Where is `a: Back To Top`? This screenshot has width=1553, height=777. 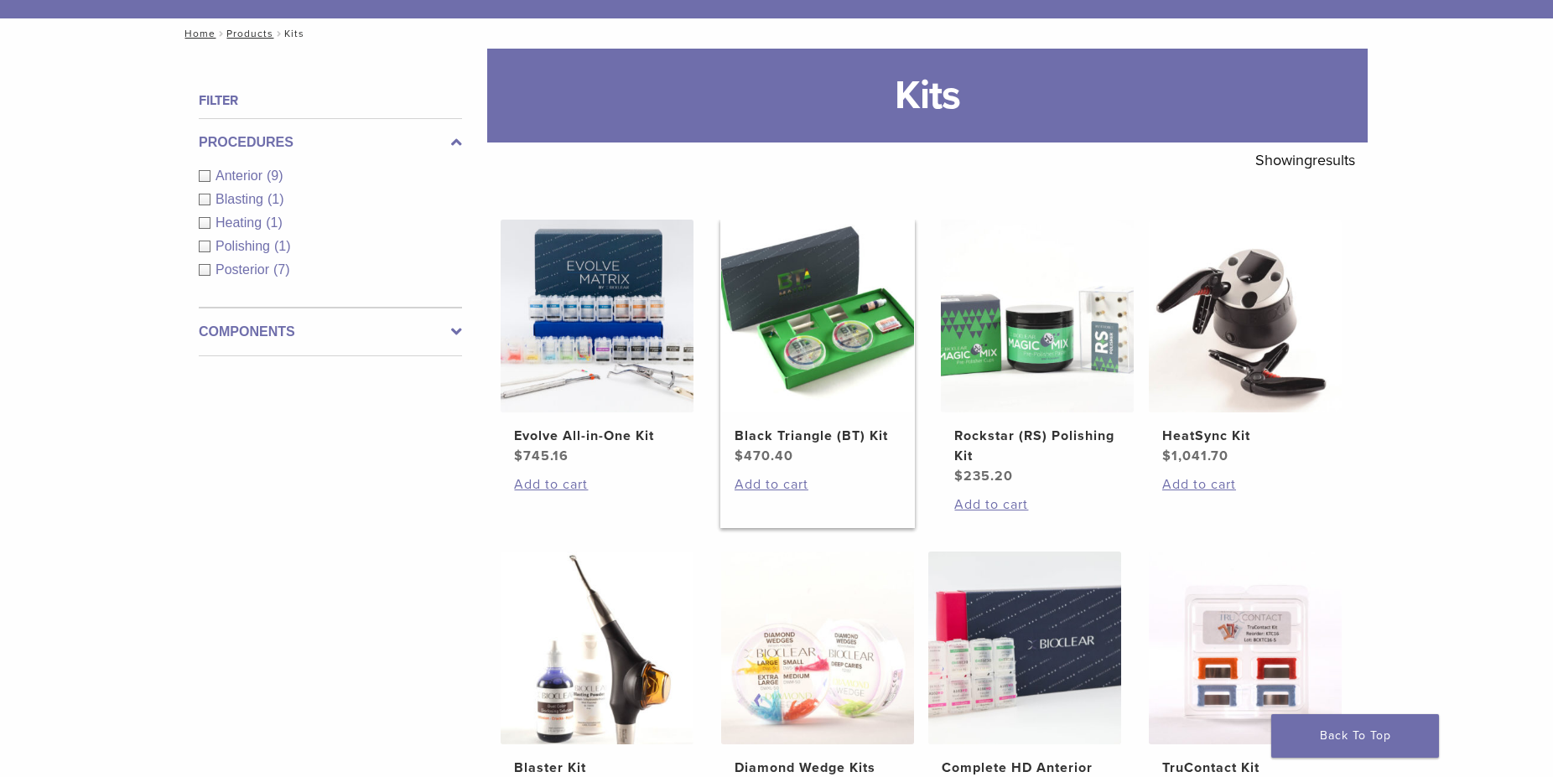
a: Back To Top is located at coordinates (1355, 736).